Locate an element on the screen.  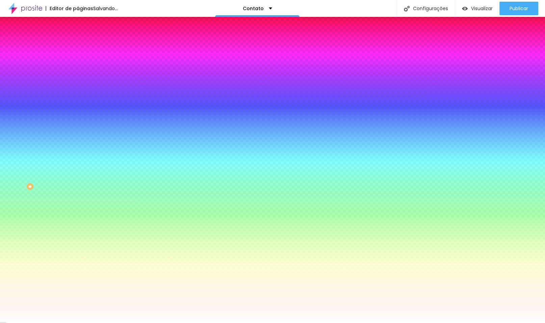
span: Visualizar is located at coordinates (482, 8).